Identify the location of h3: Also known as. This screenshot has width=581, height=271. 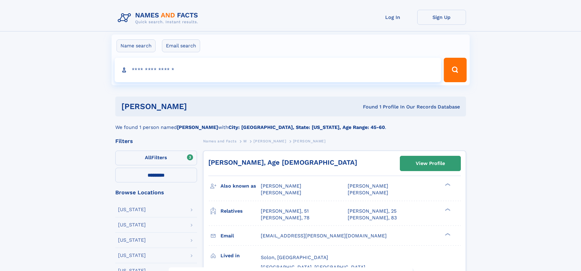
(241, 186).